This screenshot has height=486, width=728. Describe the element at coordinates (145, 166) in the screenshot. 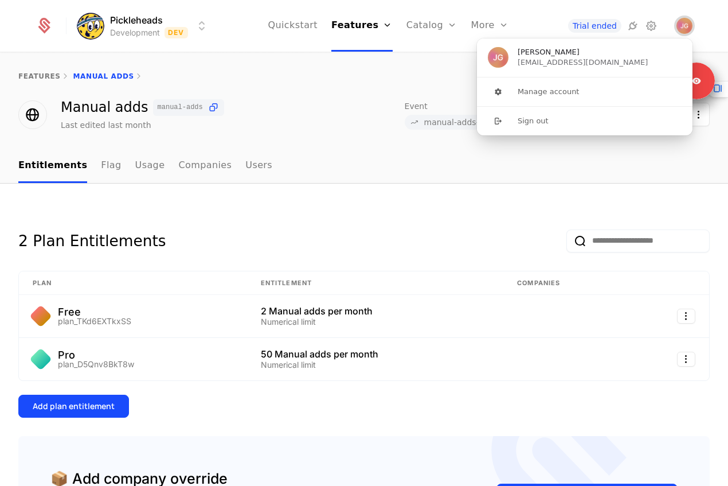

I see `ul: Choose Sub Page` at that location.